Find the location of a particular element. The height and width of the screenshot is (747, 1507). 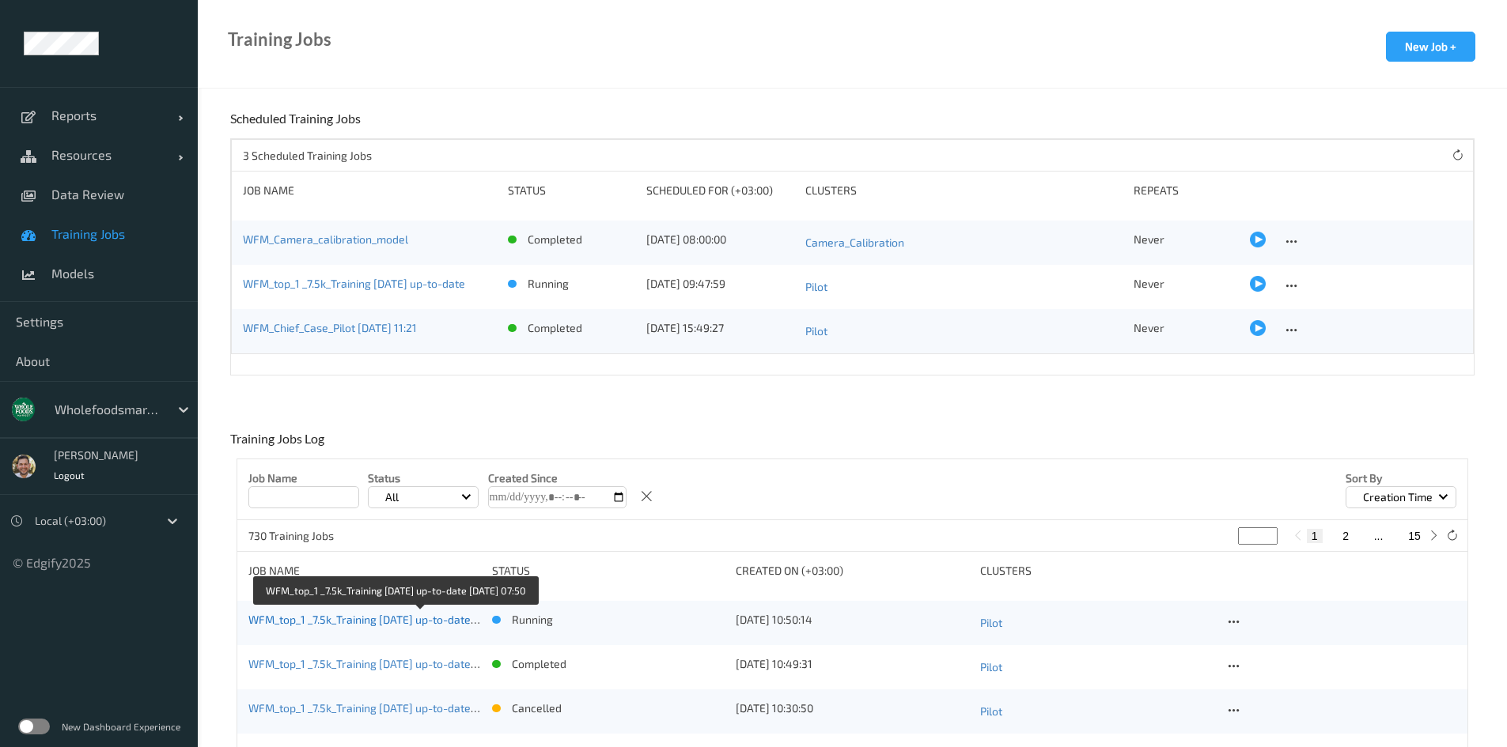

p: Creation Time is located at coordinates (1398, 498).